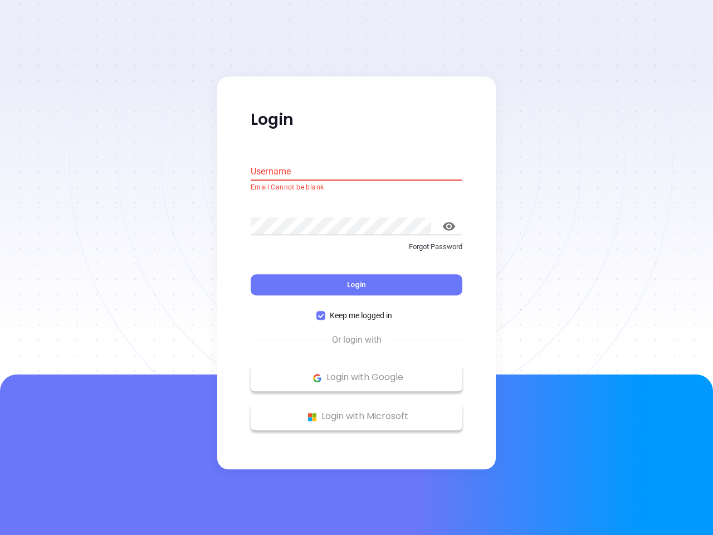 The image size is (713, 535). What do you see at coordinates (356, 285) in the screenshot?
I see `button: Login` at bounding box center [356, 285].